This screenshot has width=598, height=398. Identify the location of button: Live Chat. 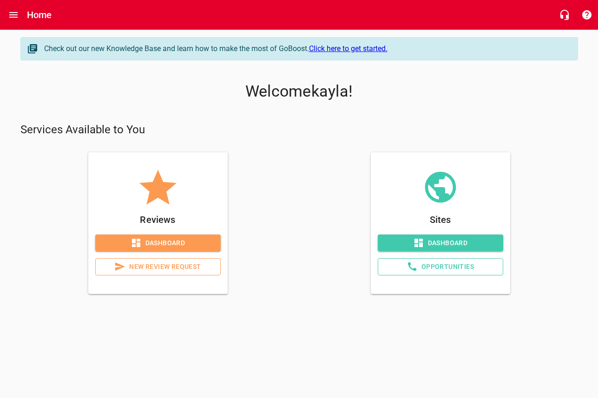
(565, 15).